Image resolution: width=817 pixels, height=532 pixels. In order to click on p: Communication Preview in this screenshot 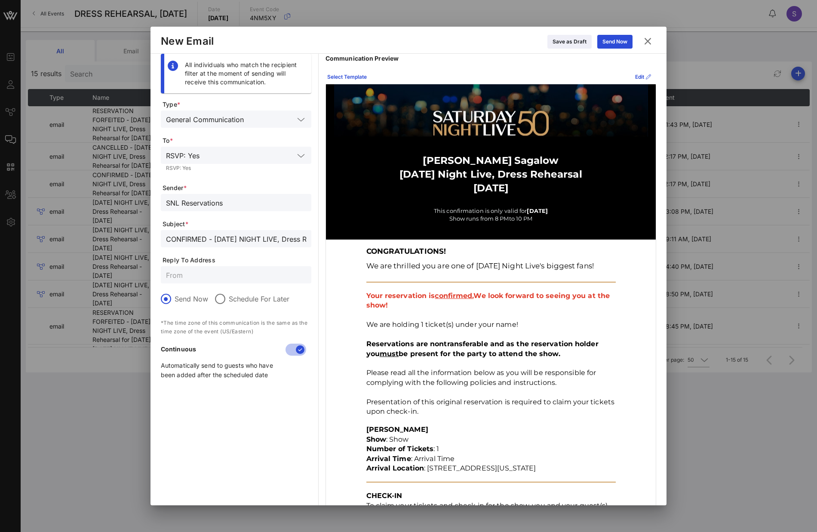, I will do `click(490, 58)`.